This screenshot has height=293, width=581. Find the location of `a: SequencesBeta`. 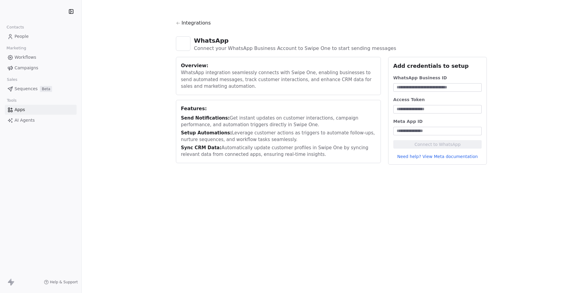

a: SequencesBeta is located at coordinates (41, 89).